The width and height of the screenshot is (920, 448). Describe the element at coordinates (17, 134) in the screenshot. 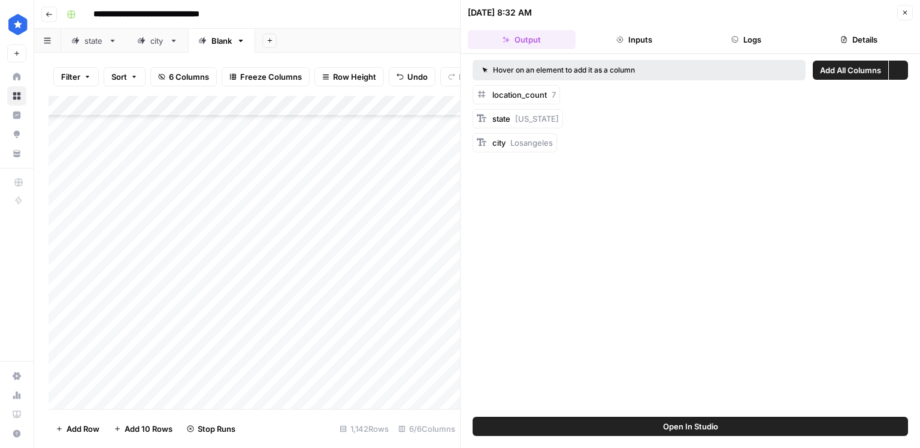

I see `a: Opportunities` at that location.